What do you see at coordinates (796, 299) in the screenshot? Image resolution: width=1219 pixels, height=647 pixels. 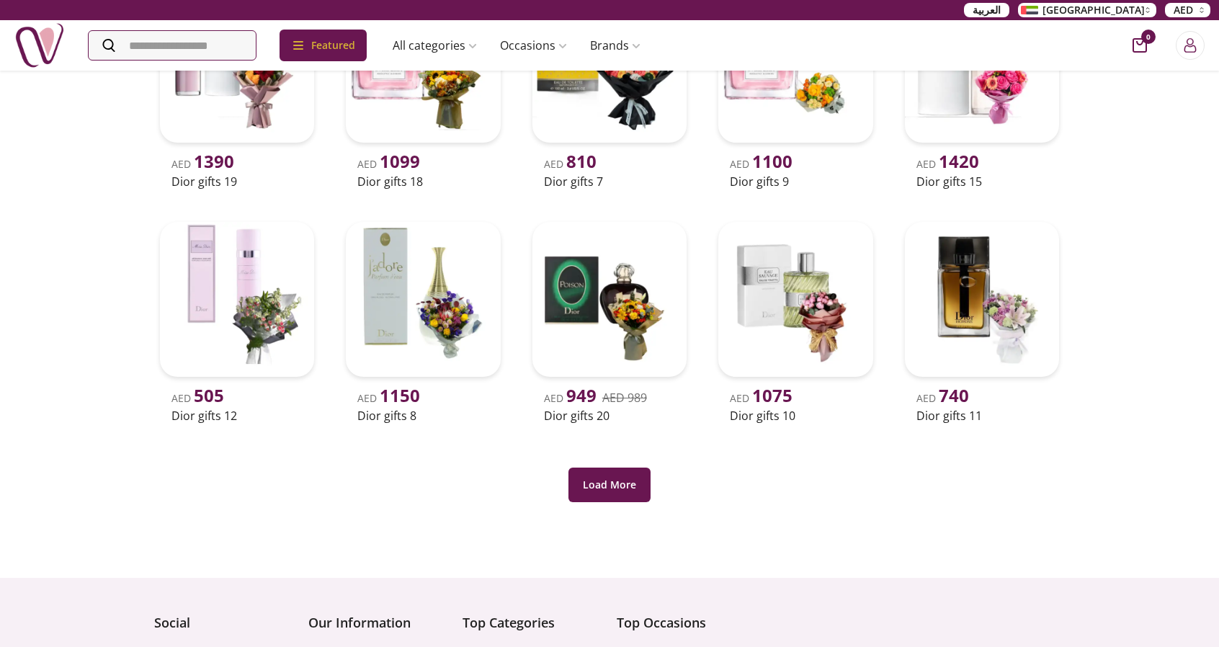 I see `img: uae-gifts-Dior gifts 10` at bounding box center [796, 299].